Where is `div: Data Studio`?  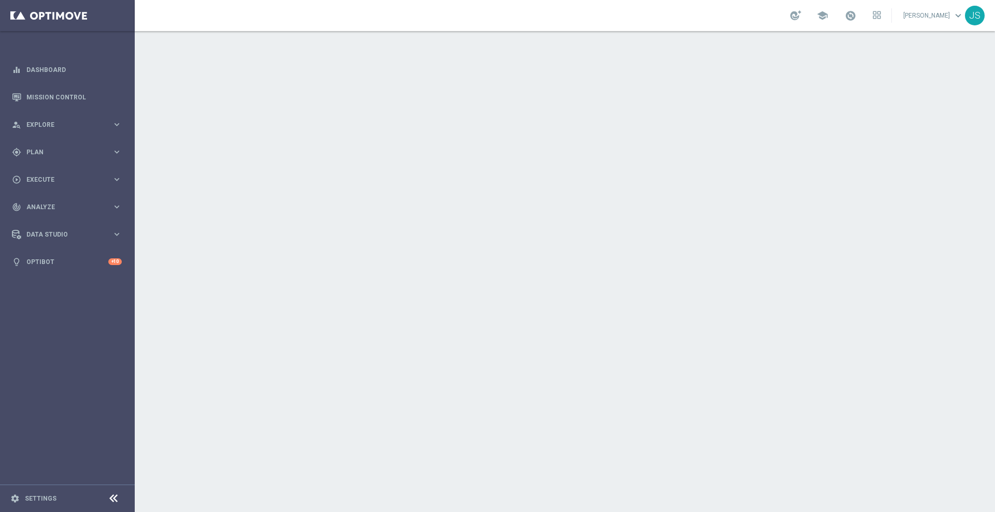 div: Data Studio is located at coordinates (62, 235).